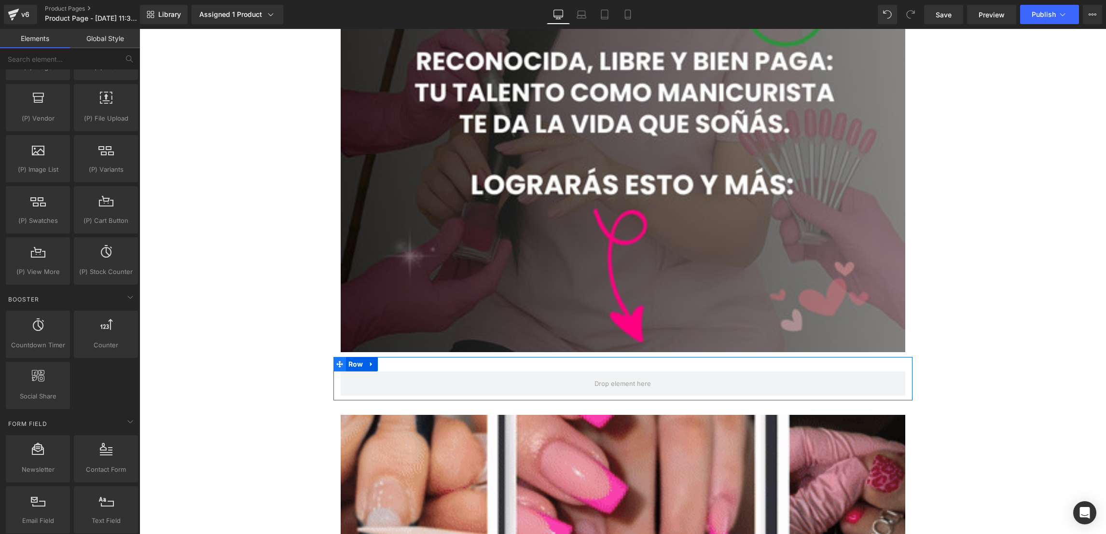 The image size is (1106, 534). What do you see at coordinates (1092, 14) in the screenshot?
I see `button: More` at bounding box center [1092, 14].